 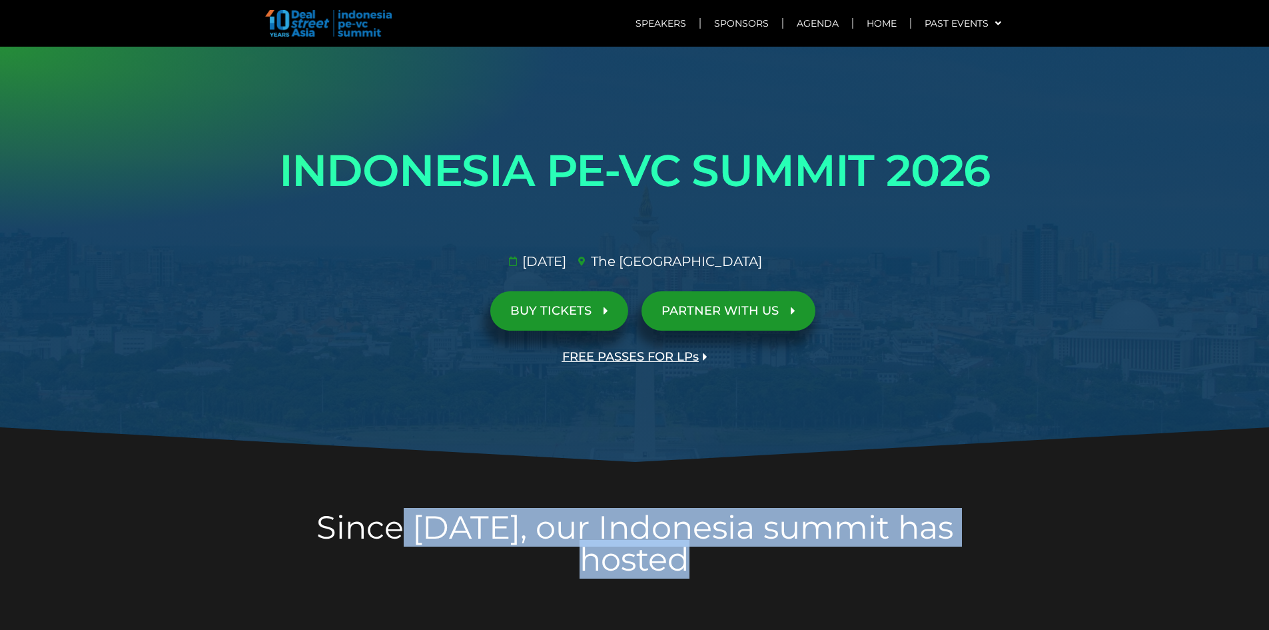 What do you see at coordinates (635, 357) in the screenshot?
I see `a: FREE PASSES FOR LPs` at bounding box center [635, 357].